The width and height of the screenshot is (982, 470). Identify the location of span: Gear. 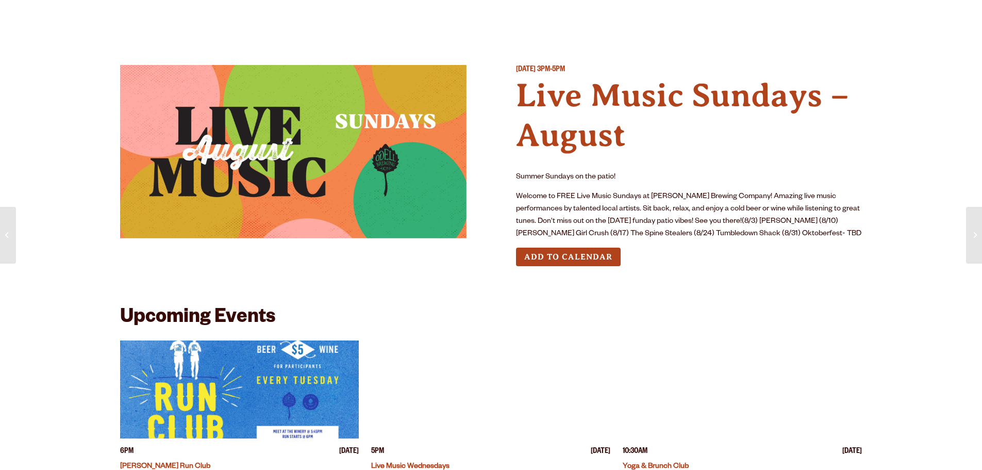
(340, 17).